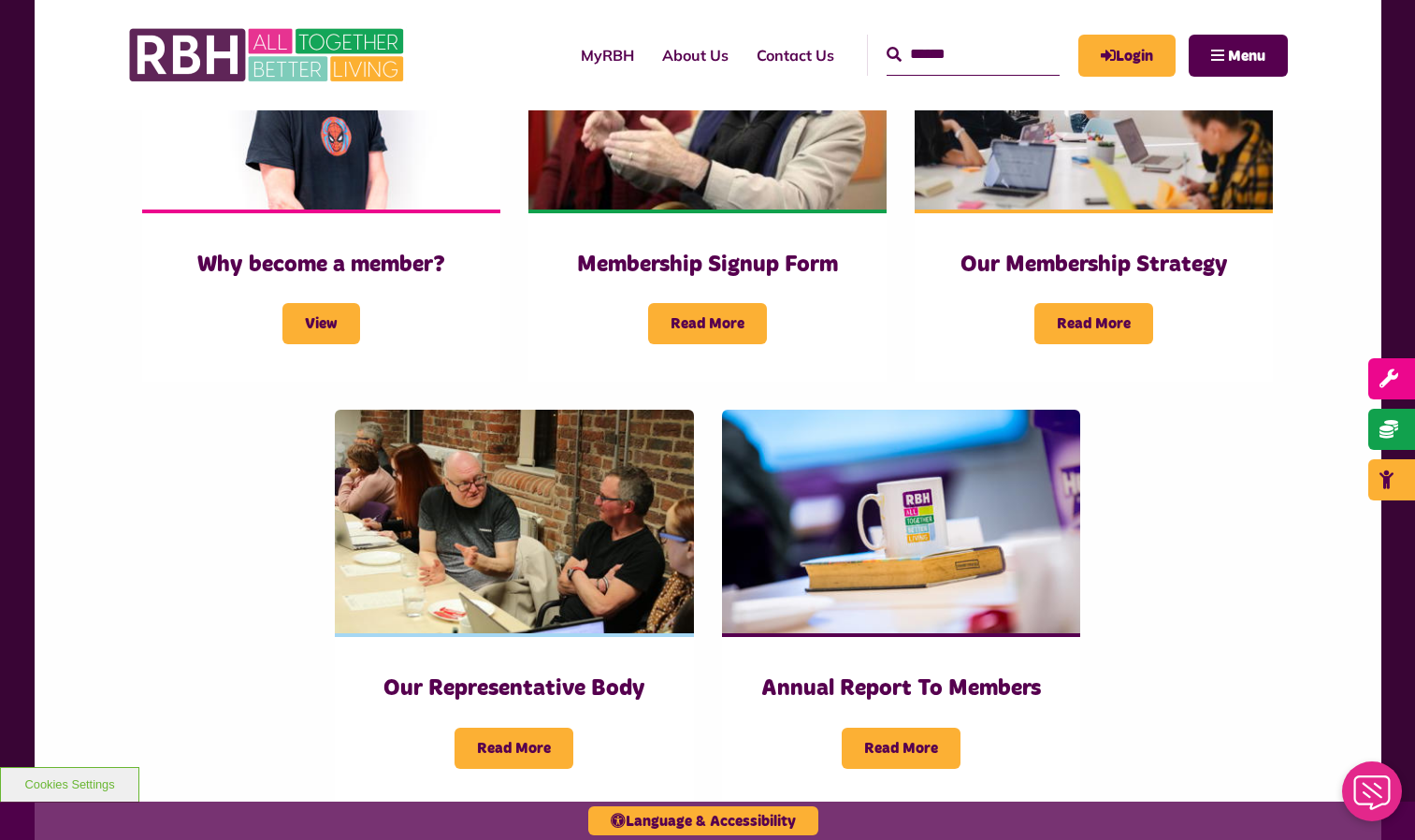 The height and width of the screenshot is (840, 1415). I want to click on input: Search, so click(973, 55).